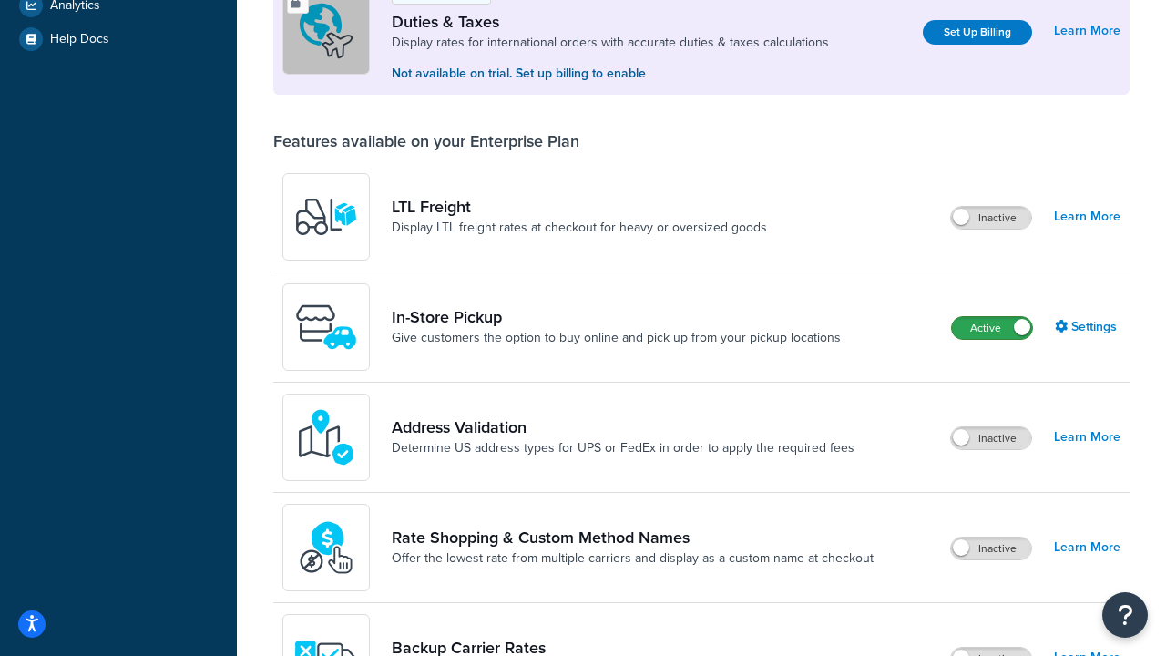 This screenshot has width=1166, height=656. I want to click on img: y79ZsPf0fXUFUhFXDzUgf+ktZg5F2+ohG75+v3d2s1D9TjoU8PiyCIluIjV41seZevKCRuEjTPPOKHJsQcmKCXGdfprl3L4q7..., so click(326, 217).